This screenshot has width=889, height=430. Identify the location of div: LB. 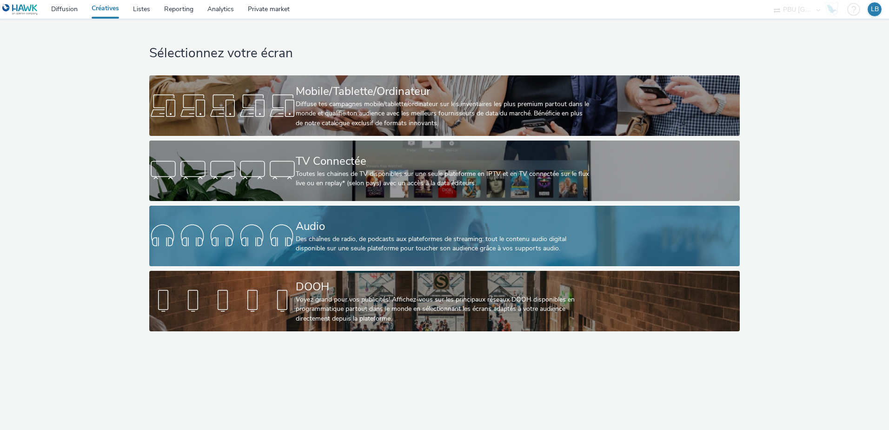
(875, 9).